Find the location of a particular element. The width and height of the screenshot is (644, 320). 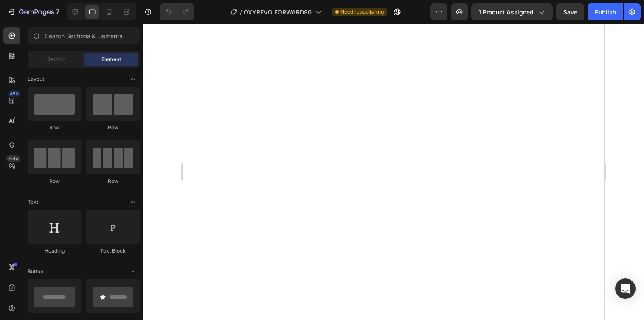

span: Save is located at coordinates (570, 12).